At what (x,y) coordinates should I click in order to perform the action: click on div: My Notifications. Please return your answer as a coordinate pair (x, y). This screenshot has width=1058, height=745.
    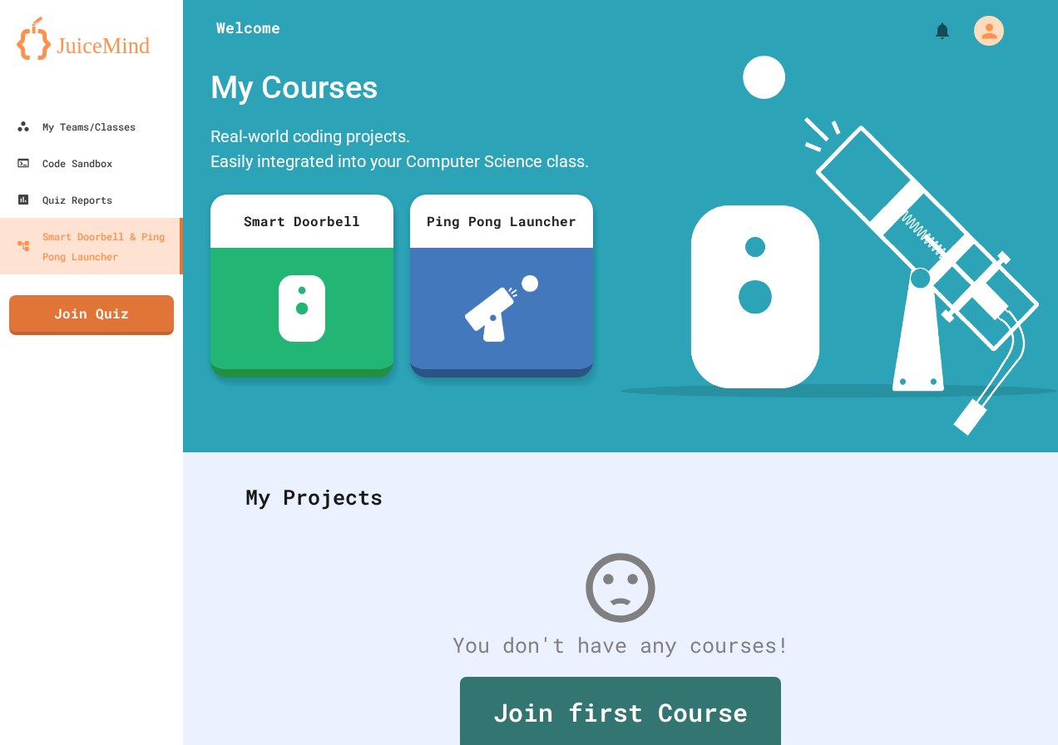
    Looking at the image, I should click on (929, 31).